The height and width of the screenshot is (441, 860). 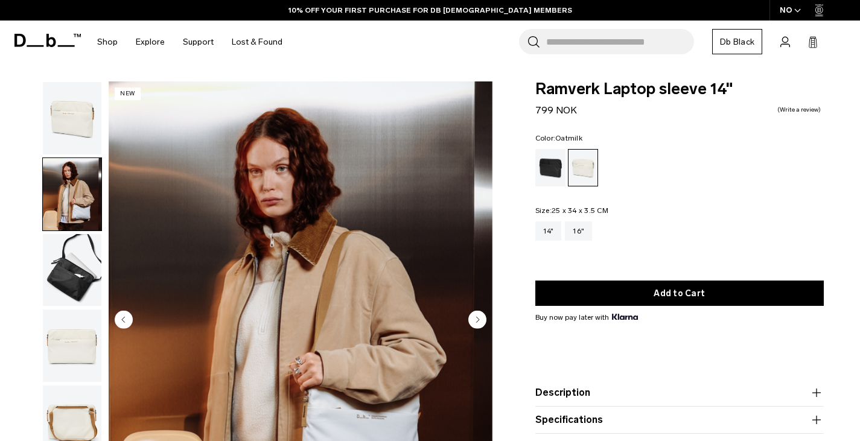 What do you see at coordinates (550, 168) in the screenshot?
I see `a: Black Out` at bounding box center [550, 168].